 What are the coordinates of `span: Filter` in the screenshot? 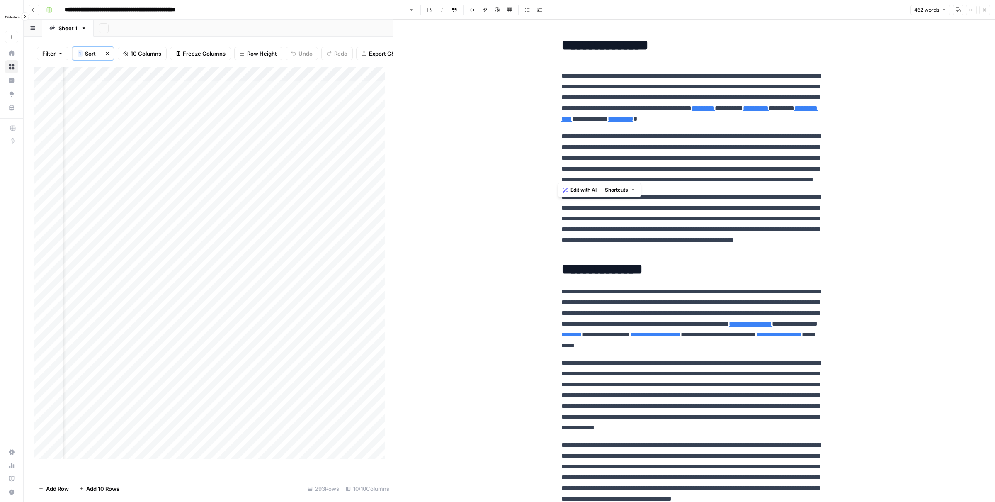 It's located at (49, 53).